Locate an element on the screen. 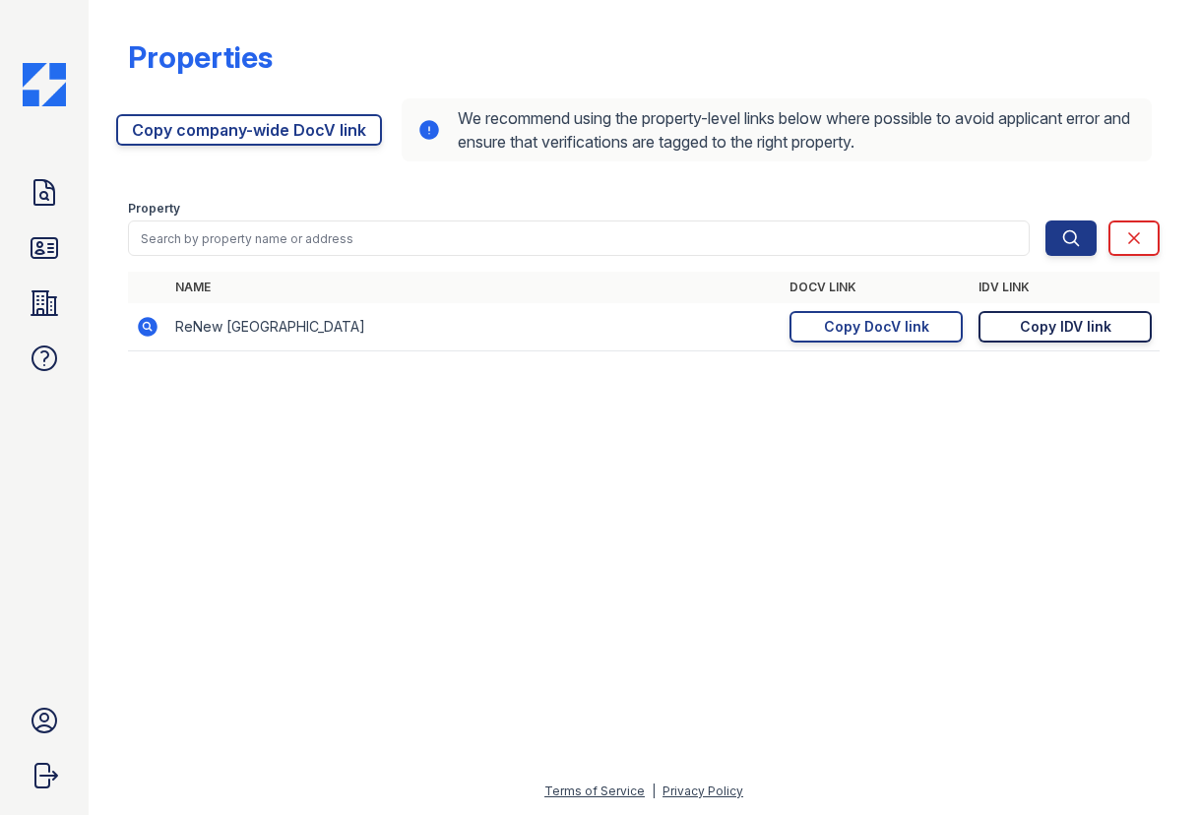  div: Properties is located at coordinates (200, 57).